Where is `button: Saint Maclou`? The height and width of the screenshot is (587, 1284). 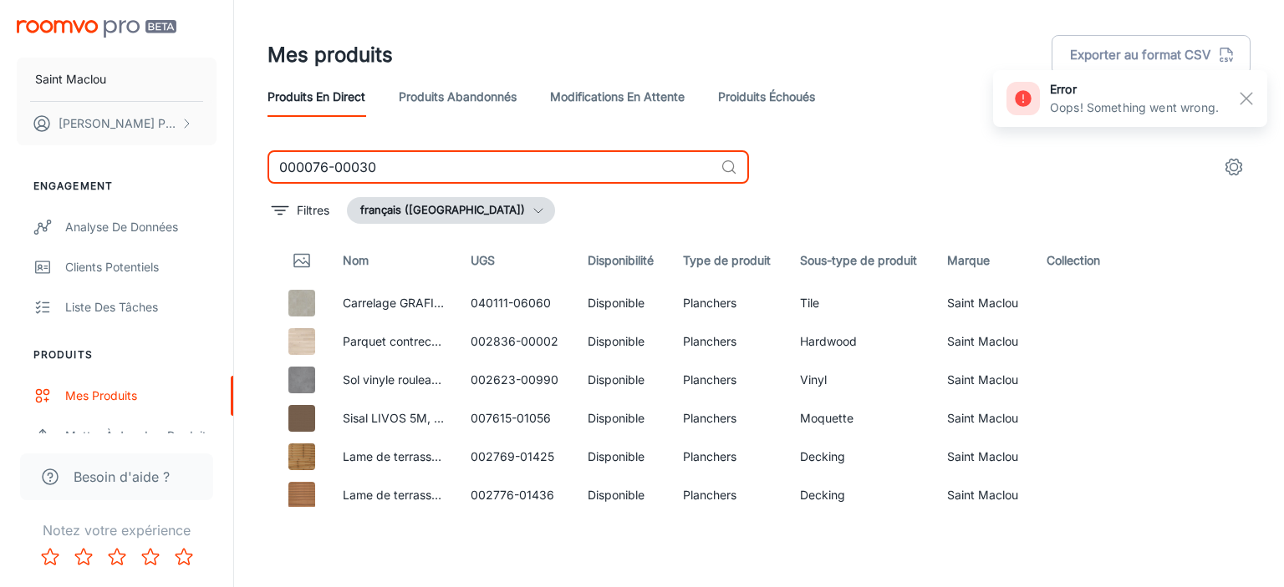
button: Saint Maclou is located at coordinates (116, 79).